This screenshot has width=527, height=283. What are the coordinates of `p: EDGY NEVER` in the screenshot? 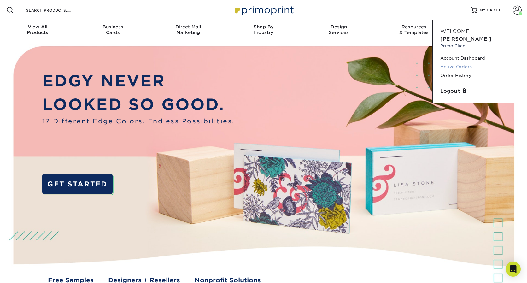 It's located at (139, 81).